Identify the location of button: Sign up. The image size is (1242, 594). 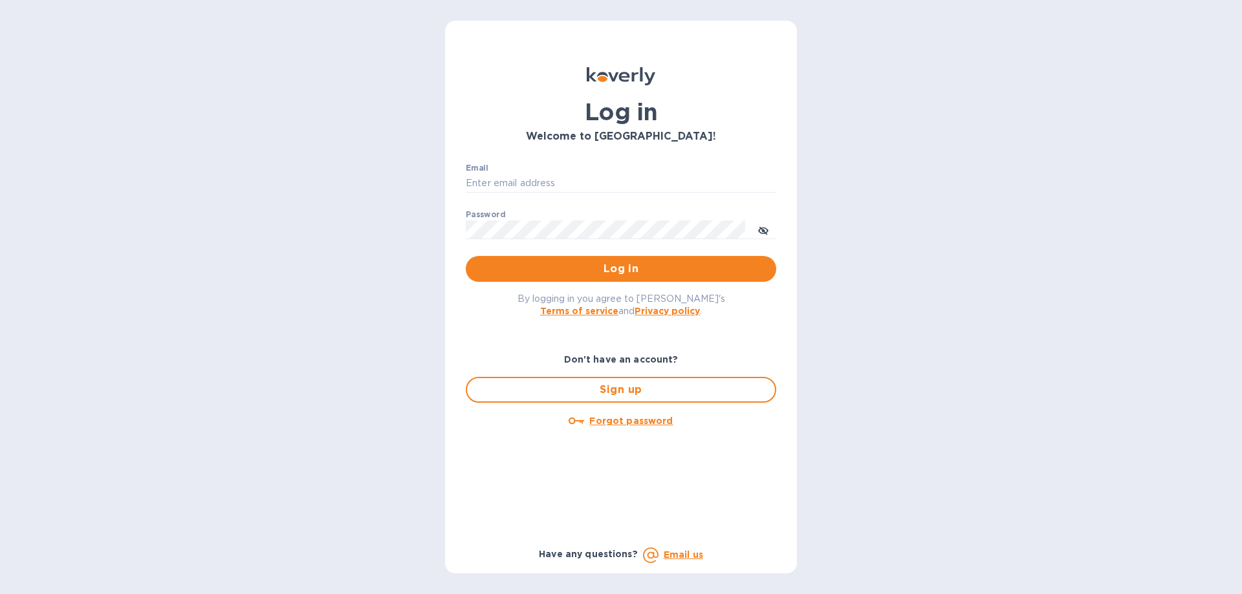
(621, 390).